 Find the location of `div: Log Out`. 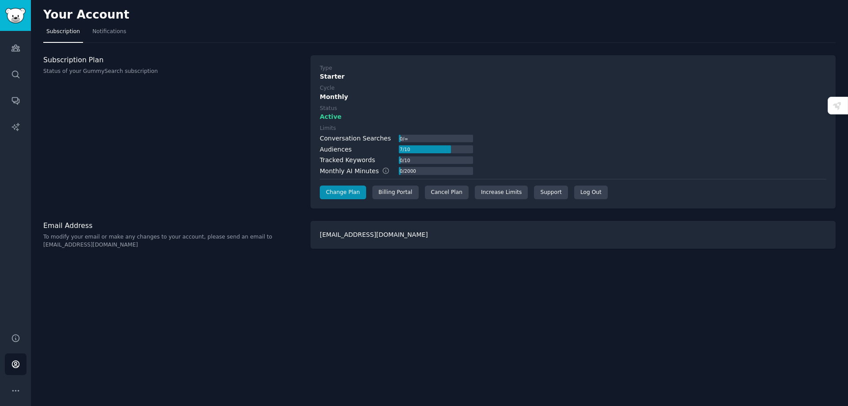

div: Log Out is located at coordinates (591, 193).